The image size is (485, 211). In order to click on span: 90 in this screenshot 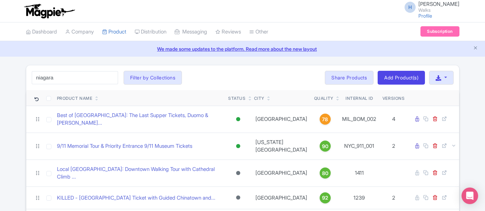, I will do `click(325, 146)`.